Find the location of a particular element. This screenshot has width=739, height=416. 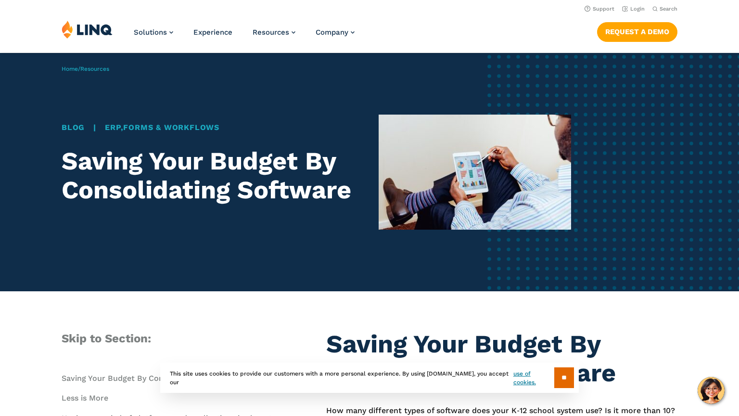

nav: Button Navigation is located at coordinates (637, 31).